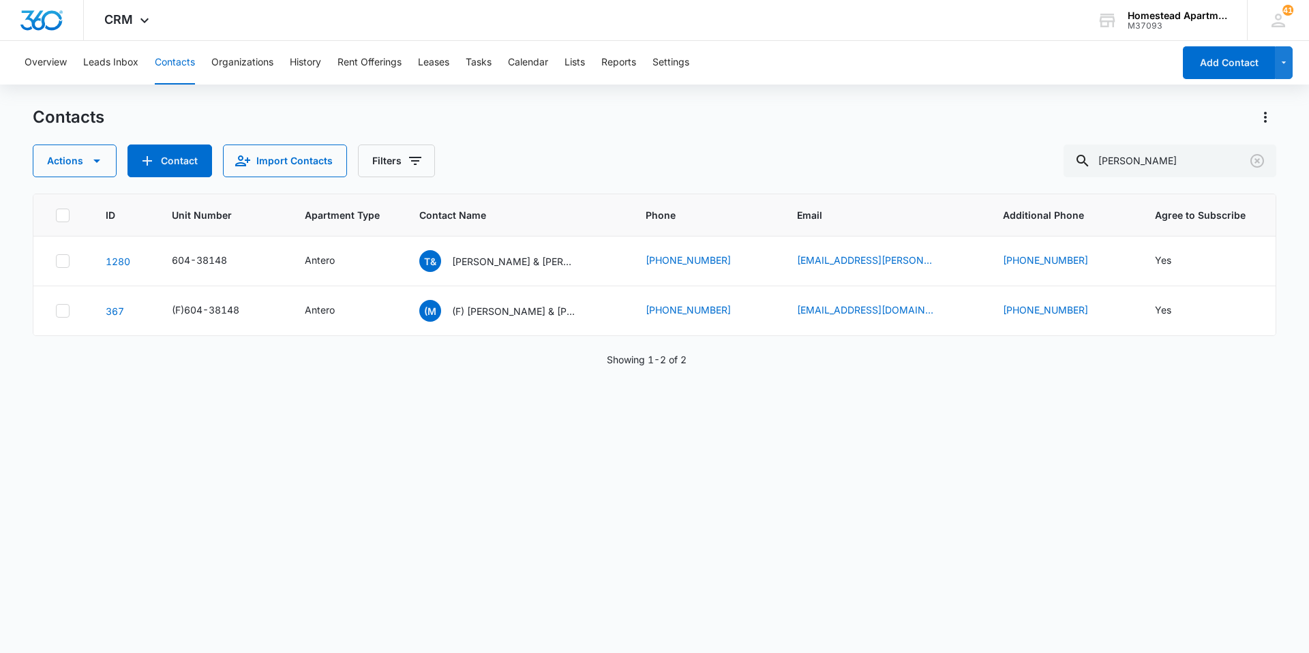 This screenshot has height=653, width=1309. I want to click on div: Contact Name - Tanner & Arianna Teaff - Select to Edit Field, so click(509, 261).